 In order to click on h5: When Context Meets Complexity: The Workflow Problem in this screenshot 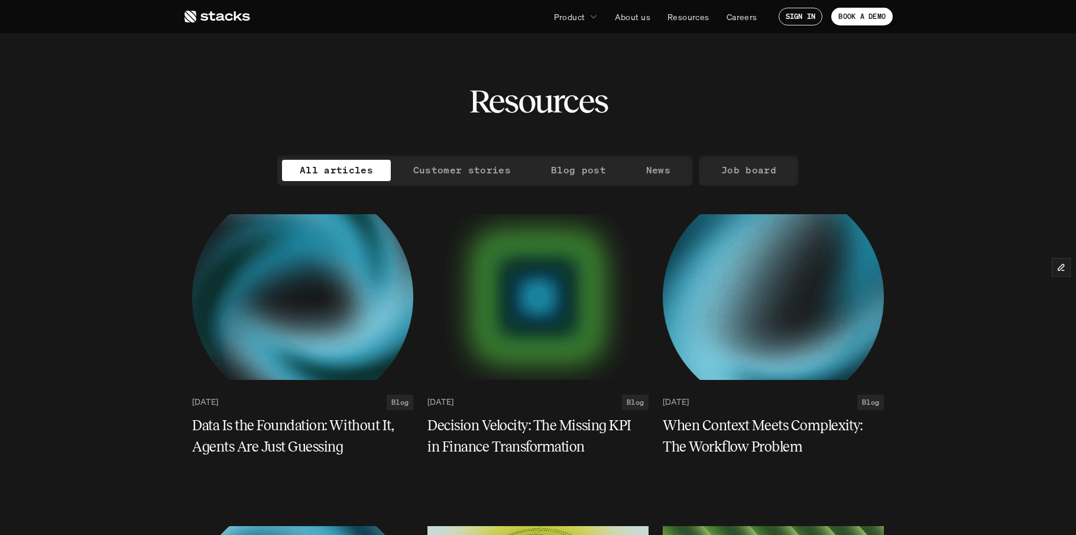, I will do `click(766, 436)`.